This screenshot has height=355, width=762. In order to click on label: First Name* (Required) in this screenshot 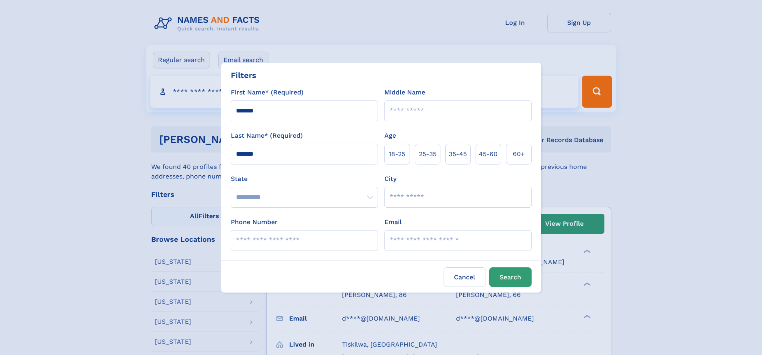, I will do `click(267, 92)`.